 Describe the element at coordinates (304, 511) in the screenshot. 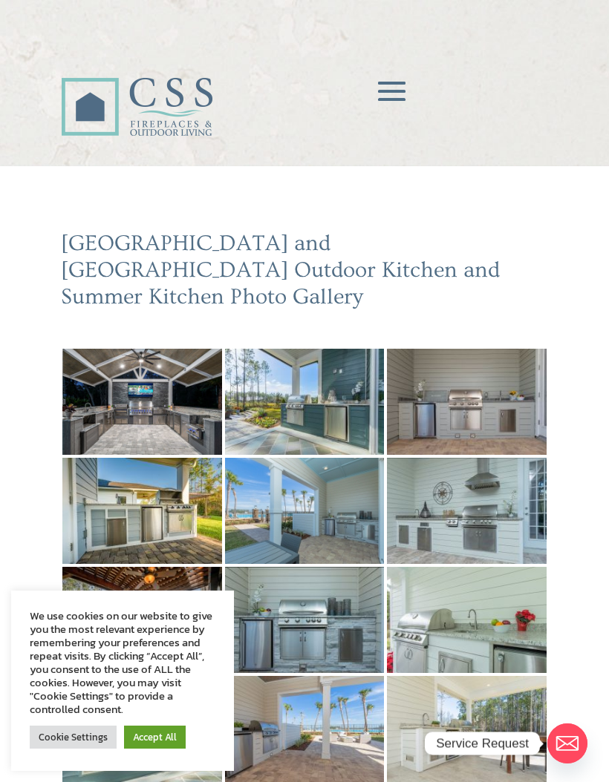

I see `img: 4` at that location.